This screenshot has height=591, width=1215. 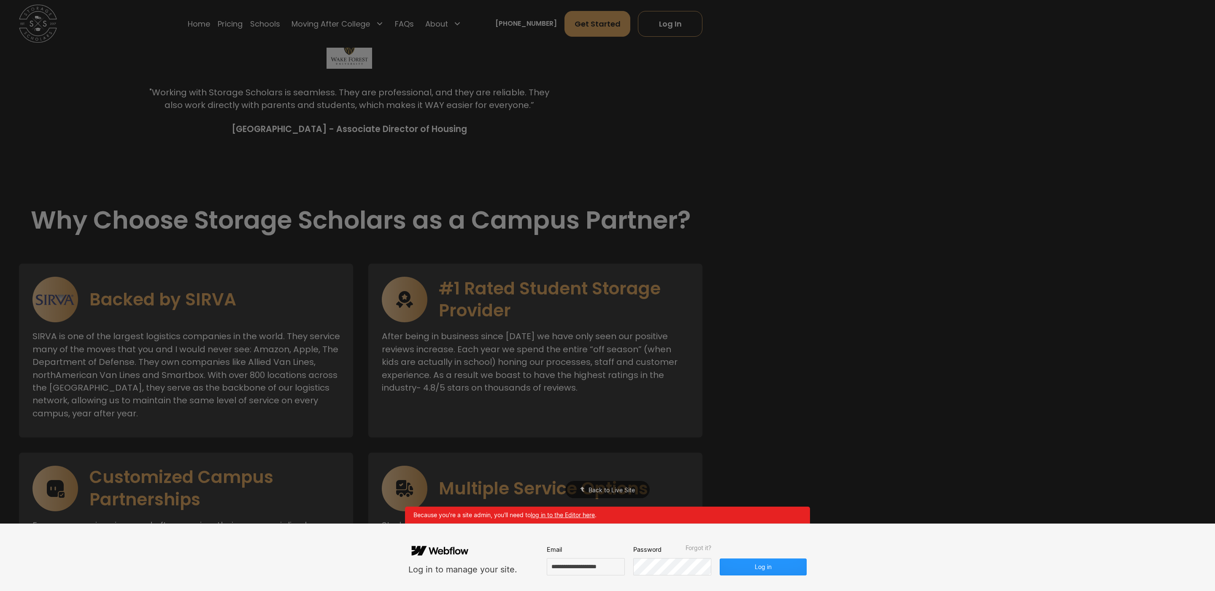 I want to click on div: Log in to manage your site., so click(x=463, y=569).